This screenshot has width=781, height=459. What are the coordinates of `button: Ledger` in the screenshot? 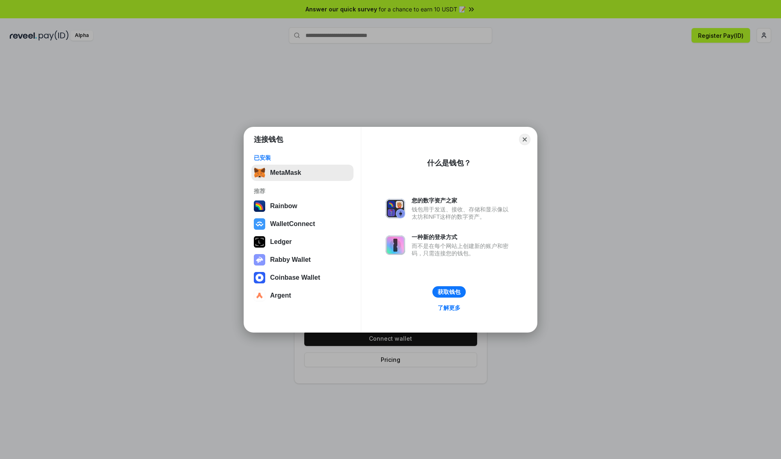 It's located at (302, 242).